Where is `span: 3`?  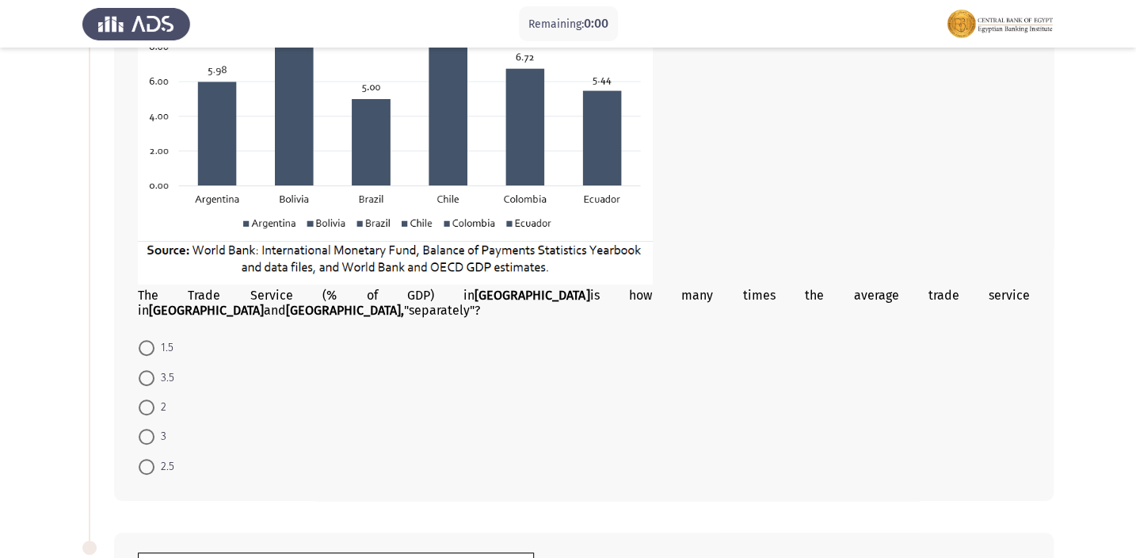
span: 3 is located at coordinates (160, 436).